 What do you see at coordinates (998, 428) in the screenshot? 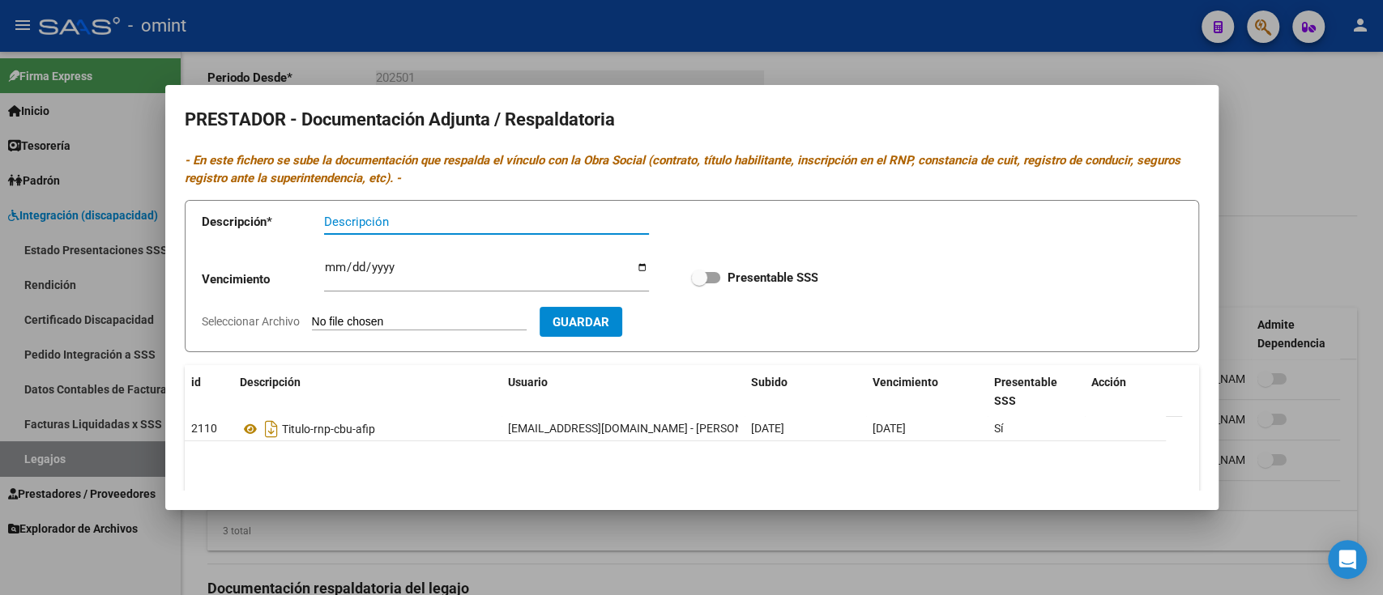
I see `span: Sí` at bounding box center [998, 428].